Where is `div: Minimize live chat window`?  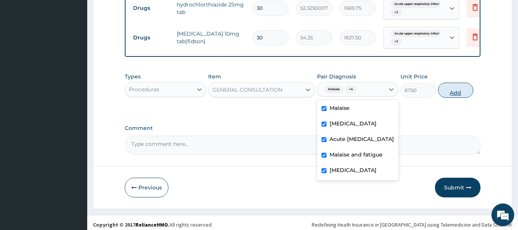
div: Minimize live chat window is located at coordinates (133, 13).